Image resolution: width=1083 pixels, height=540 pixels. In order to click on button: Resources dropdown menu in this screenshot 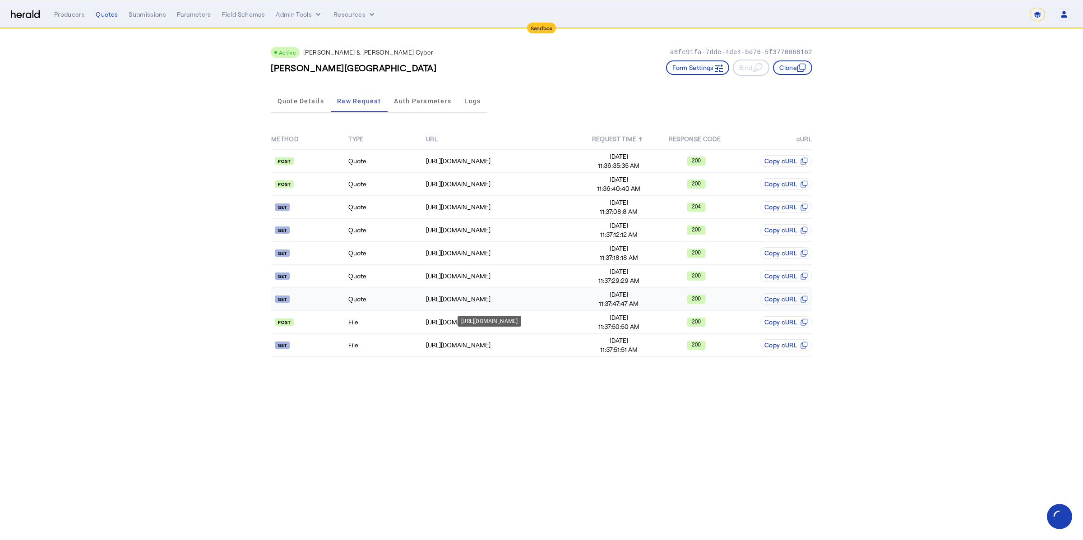, I will do `click(355, 14)`.